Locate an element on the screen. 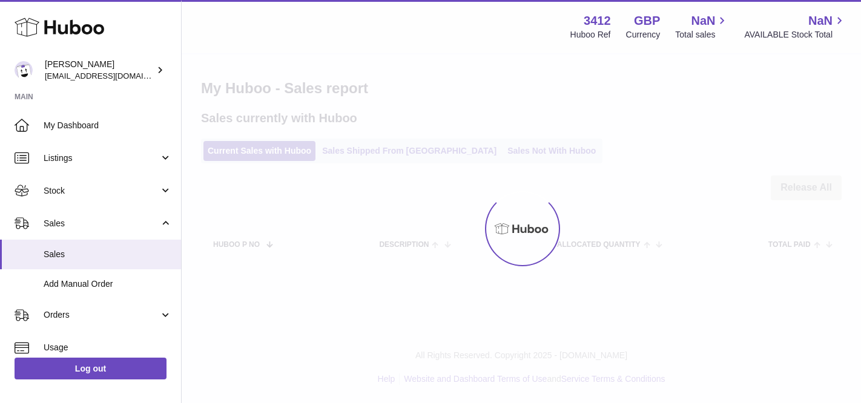  strong: 3412 is located at coordinates (597, 21).